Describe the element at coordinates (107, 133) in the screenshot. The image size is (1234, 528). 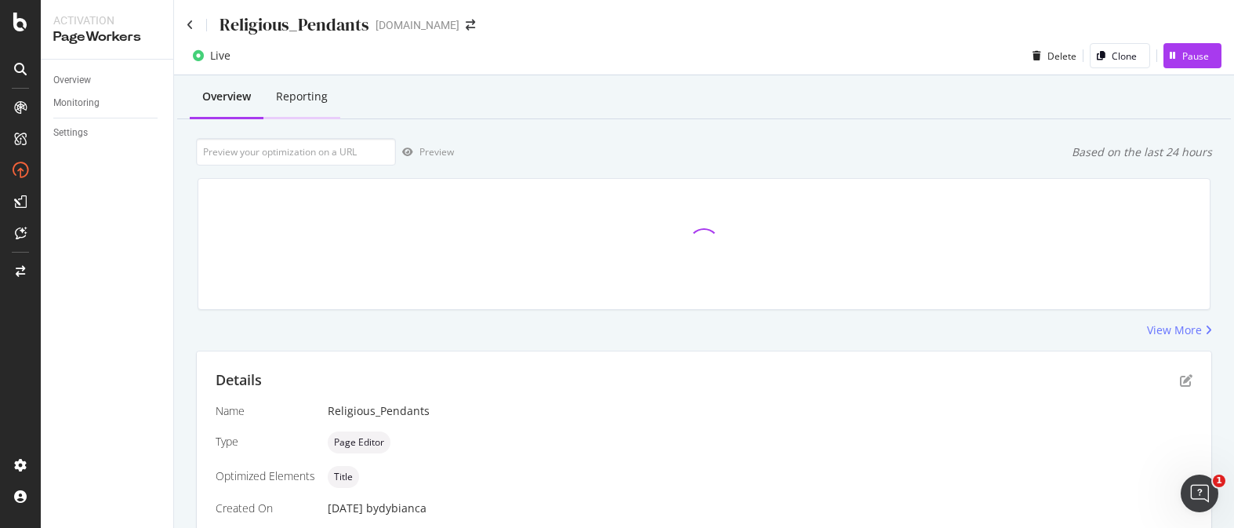
I see `a: Settings` at that location.